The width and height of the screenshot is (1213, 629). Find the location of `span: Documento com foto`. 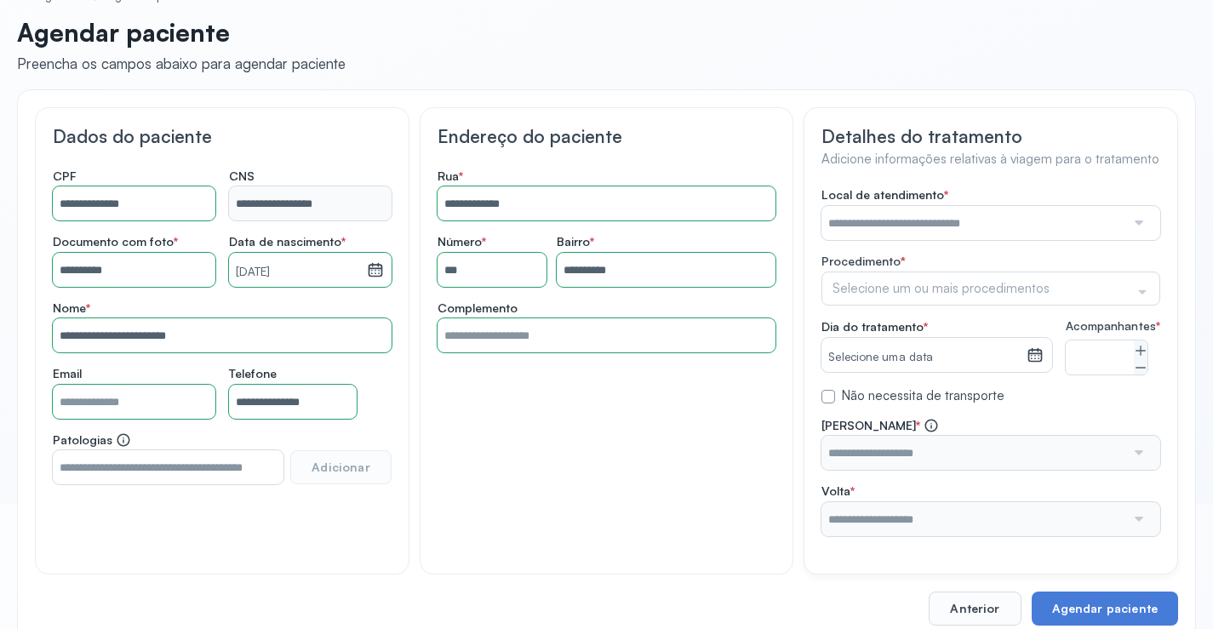

span: Documento com foto is located at coordinates (115, 242).